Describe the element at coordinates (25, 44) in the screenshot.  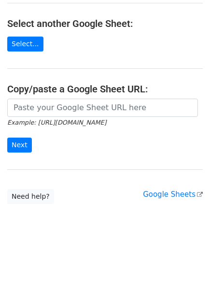
I see `a: Select...` at that location.